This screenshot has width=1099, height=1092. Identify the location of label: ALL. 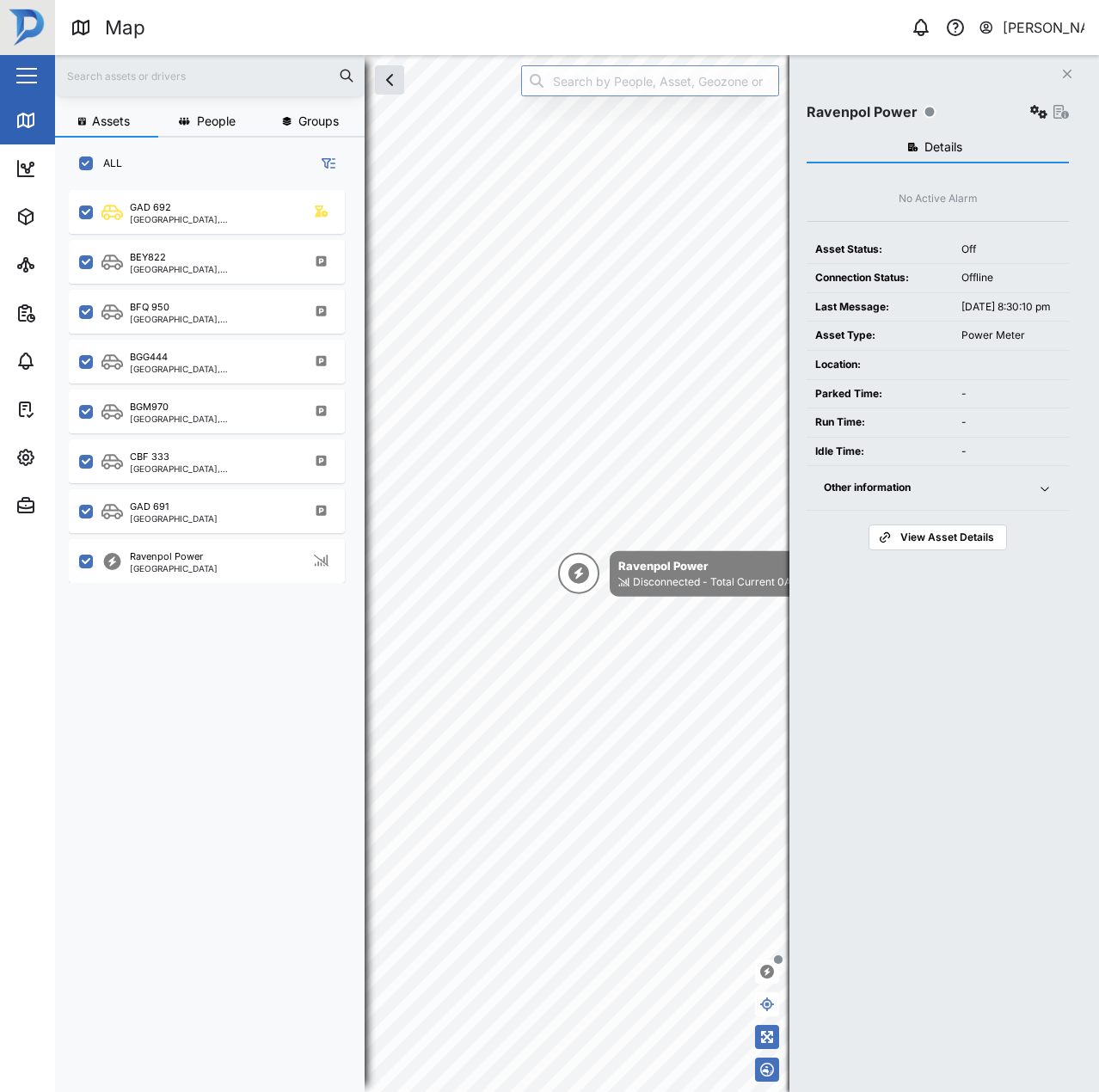
(107, 163).